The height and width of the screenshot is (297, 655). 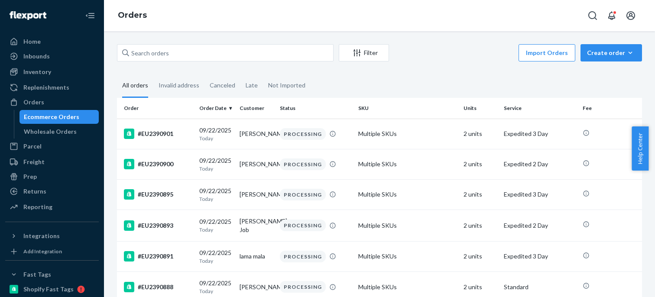 What do you see at coordinates (46, 88) in the screenshot?
I see `div: Replenishments` at bounding box center [46, 88].